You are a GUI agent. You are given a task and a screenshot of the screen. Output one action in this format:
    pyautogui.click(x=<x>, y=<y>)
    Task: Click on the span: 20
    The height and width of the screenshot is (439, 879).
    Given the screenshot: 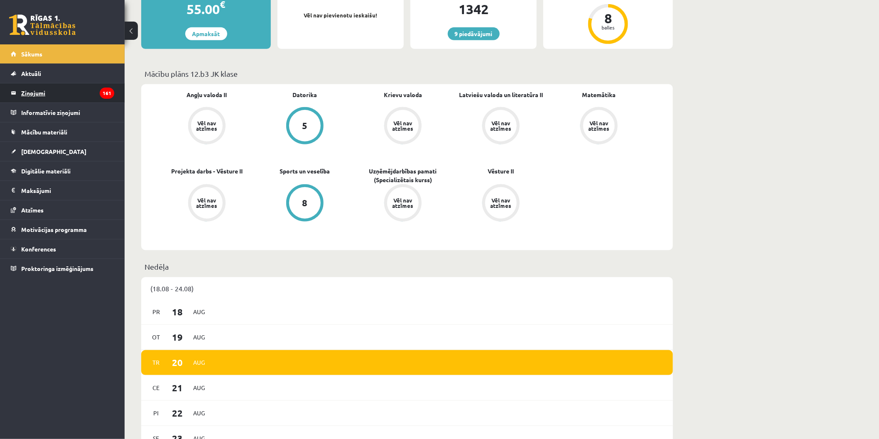 What is the action you would take?
    pyautogui.click(x=178, y=363)
    